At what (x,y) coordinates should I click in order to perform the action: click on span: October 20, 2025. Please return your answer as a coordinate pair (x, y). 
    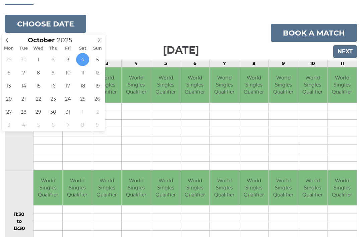
    Looking at the image, I should click on (9, 99).